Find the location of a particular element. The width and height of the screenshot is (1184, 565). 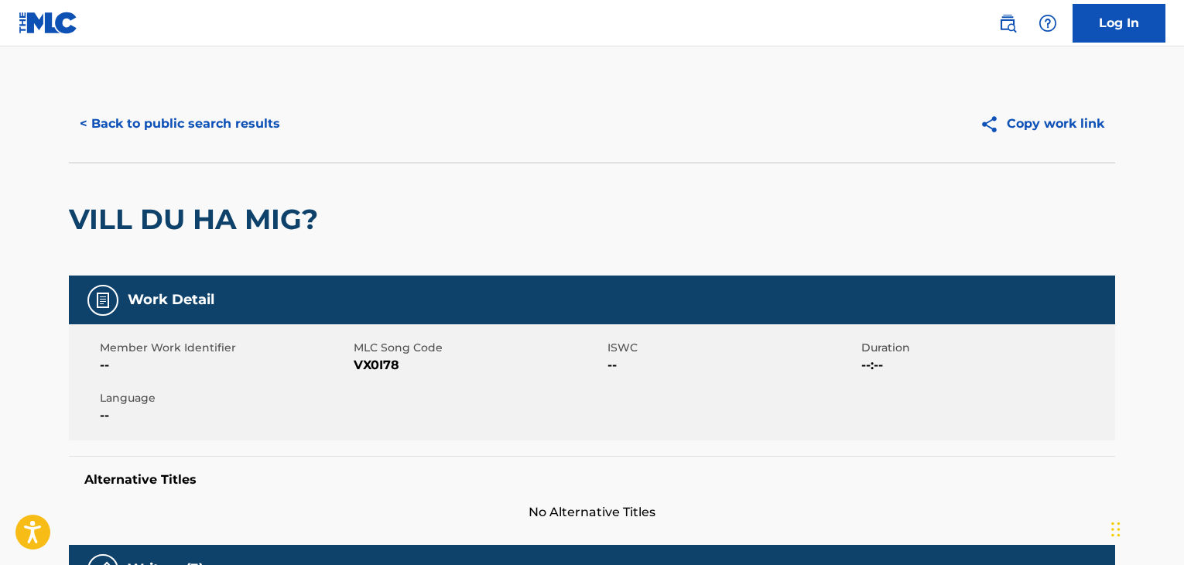

span: Language is located at coordinates (224, 398).